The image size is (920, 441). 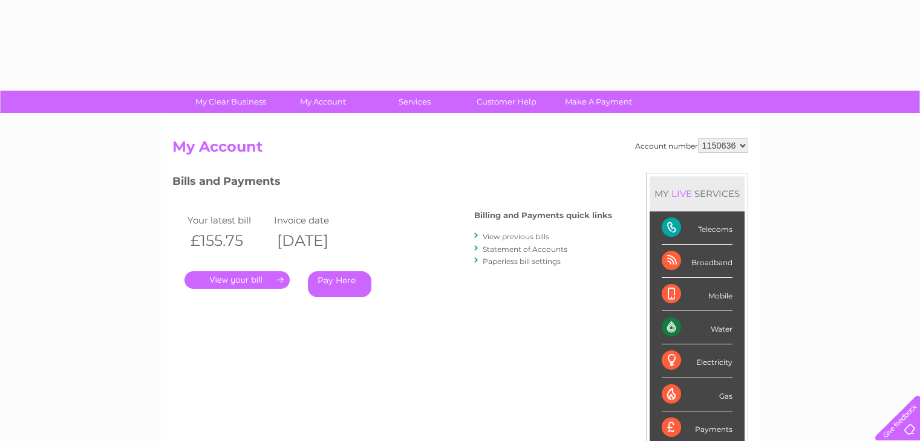 What do you see at coordinates (598, 102) in the screenshot?
I see `a: Make A Payment` at bounding box center [598, 102].